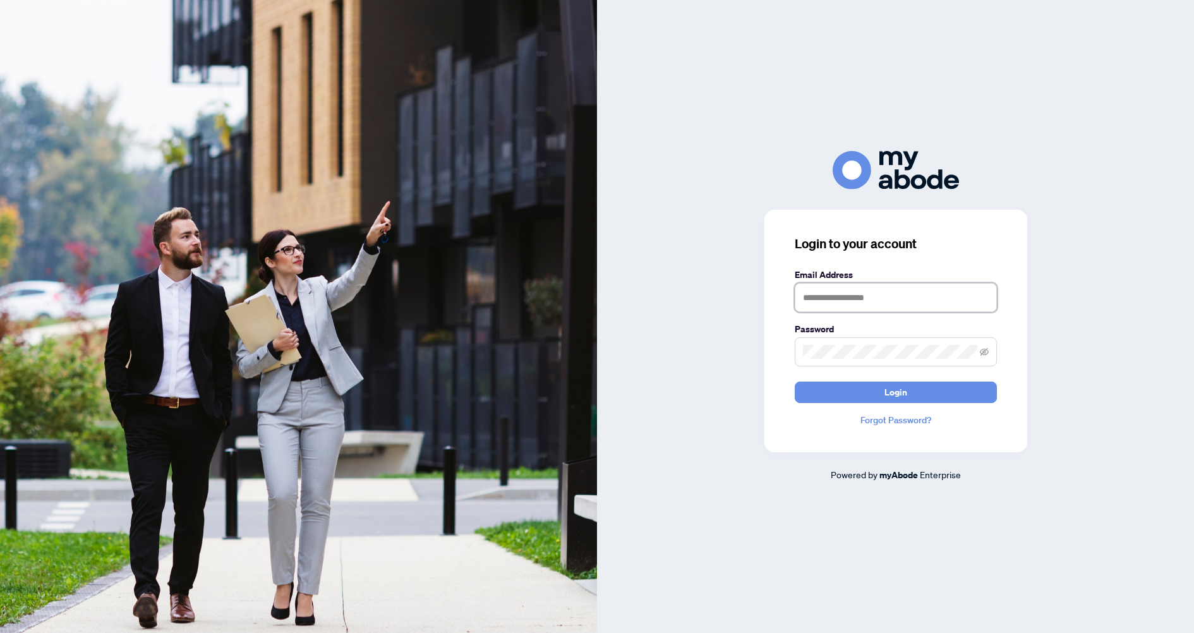 This screenshot has height=633, width=1194. Describe the element at coordinates (984, 352) in the screenshot. I see `span: eye-invisible` at that location.